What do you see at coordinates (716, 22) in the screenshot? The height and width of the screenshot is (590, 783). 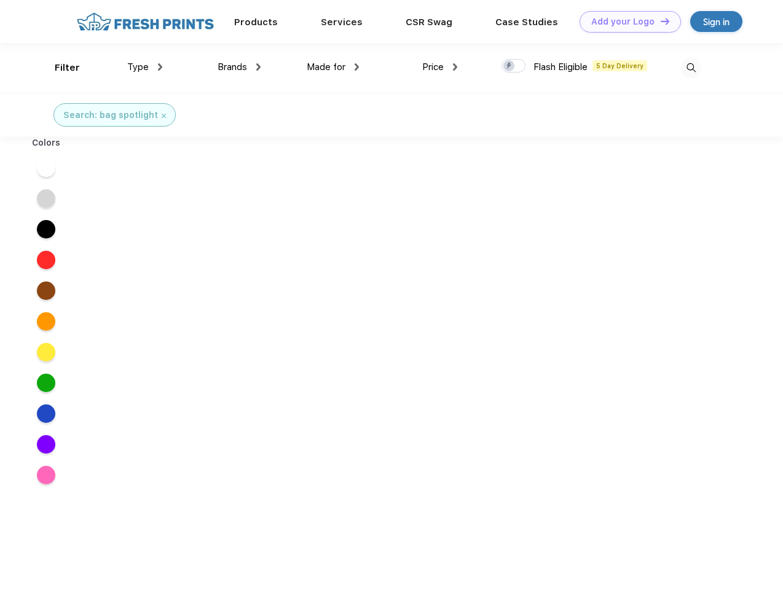 I see `a: Sign in` at bounding box center [716, 22].